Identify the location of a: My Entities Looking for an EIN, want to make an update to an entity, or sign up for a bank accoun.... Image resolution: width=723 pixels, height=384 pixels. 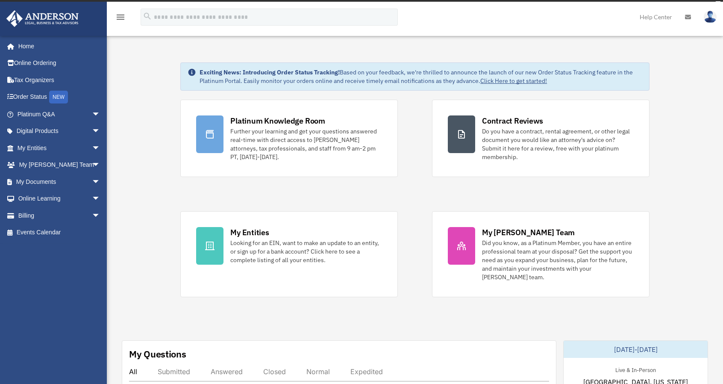
(289, 254).